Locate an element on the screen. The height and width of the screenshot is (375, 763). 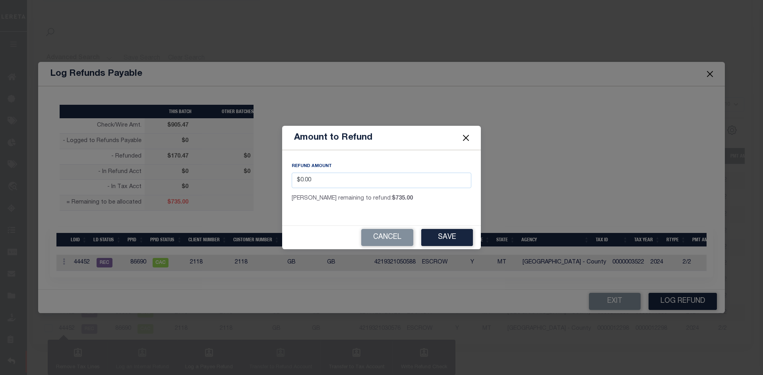
label: REFUND AMOUNT is located at coordinates (311, 166).